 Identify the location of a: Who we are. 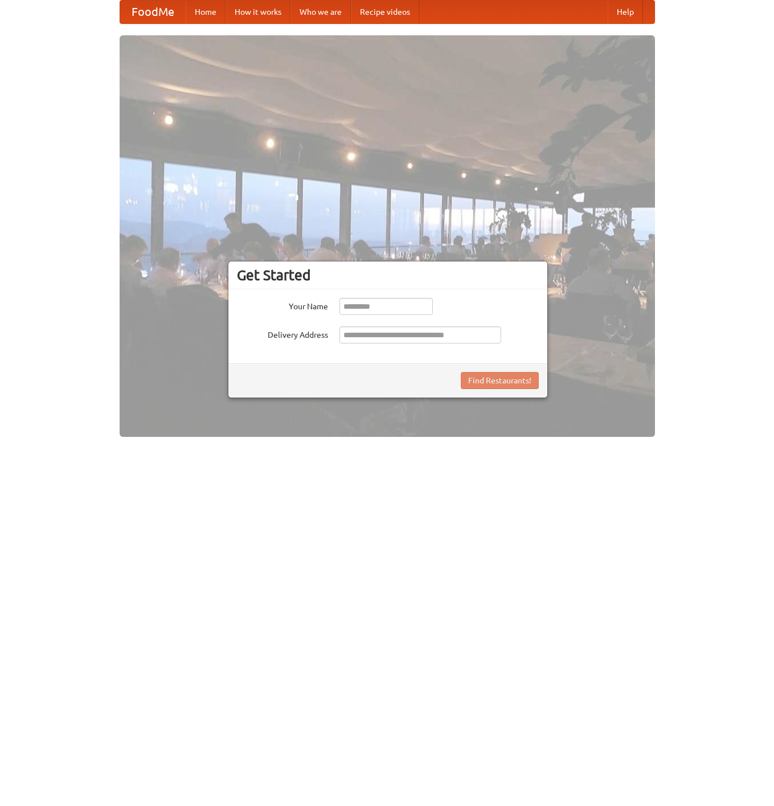
(321, 12).